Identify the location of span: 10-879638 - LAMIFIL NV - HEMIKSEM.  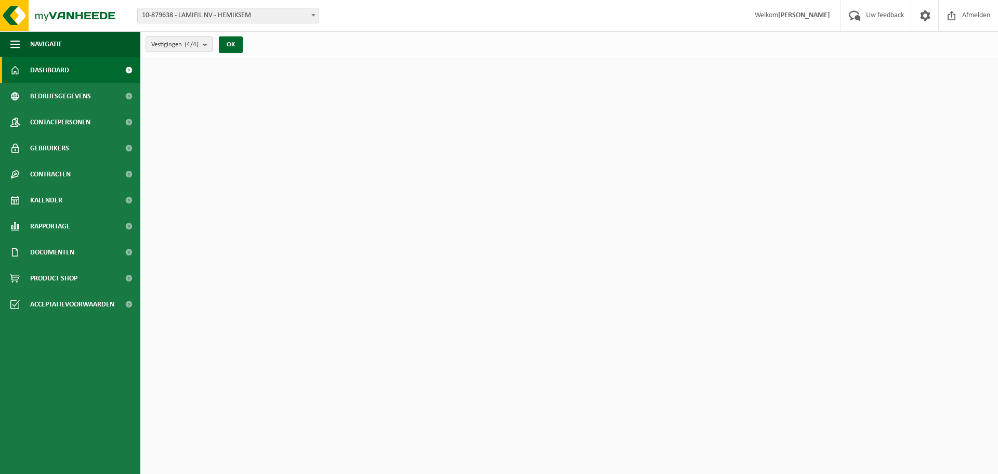
(228, 16).